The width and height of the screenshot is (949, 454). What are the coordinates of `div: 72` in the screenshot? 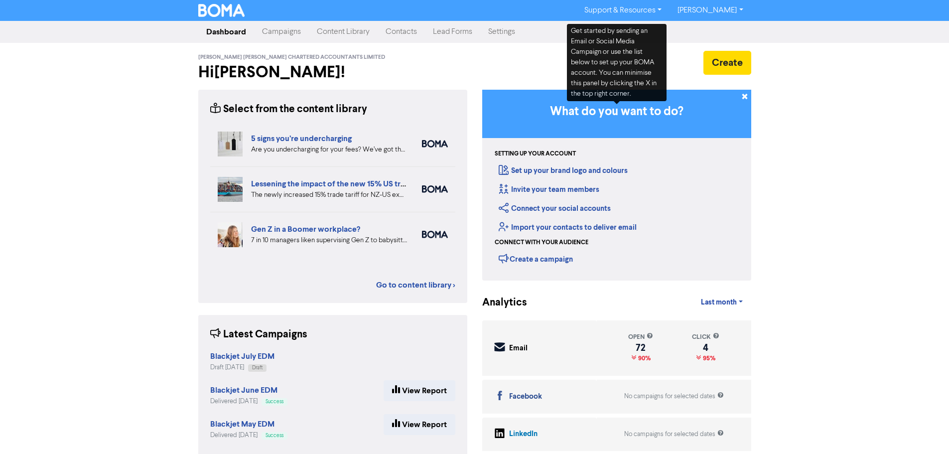 It's located at (641, 348).